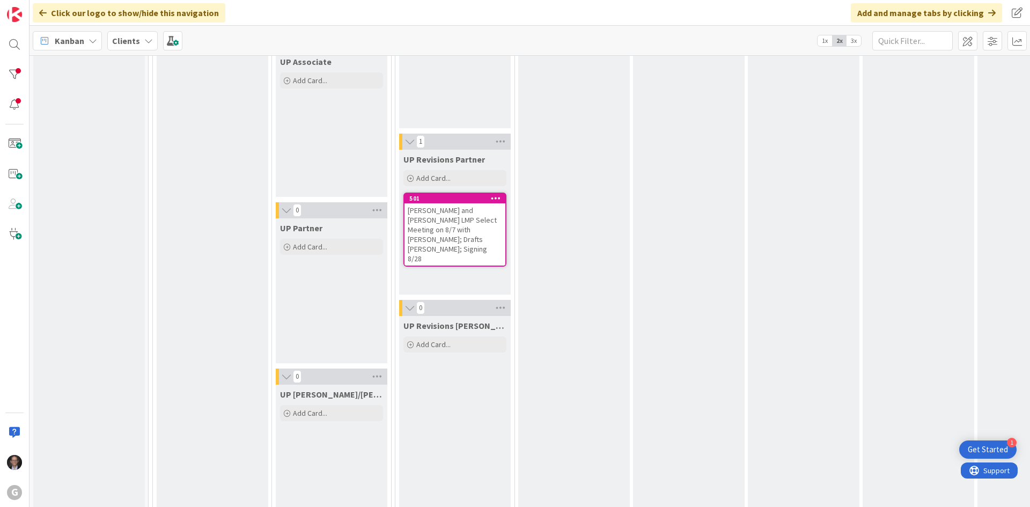  What do you see at coordinates (455, 326) in the screenshot?
I see `span: UP Revisions Brad/Jonas` at bounding box center [455, 326].